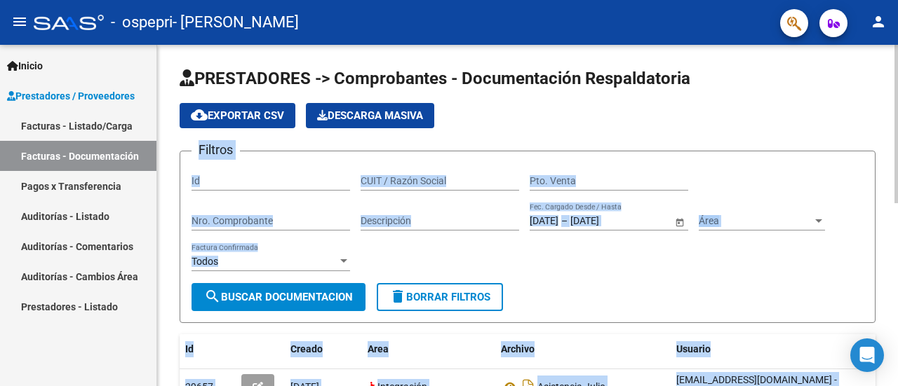 This screenshot has height=386, width=898. What do you see at coordinates (215, 150) in the screenshot?
I see `h3: Filtros` at bounding box center [215, 150].